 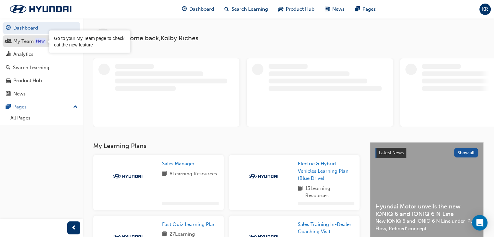 I want to click on div: Pages, so click(x=20, y=107).